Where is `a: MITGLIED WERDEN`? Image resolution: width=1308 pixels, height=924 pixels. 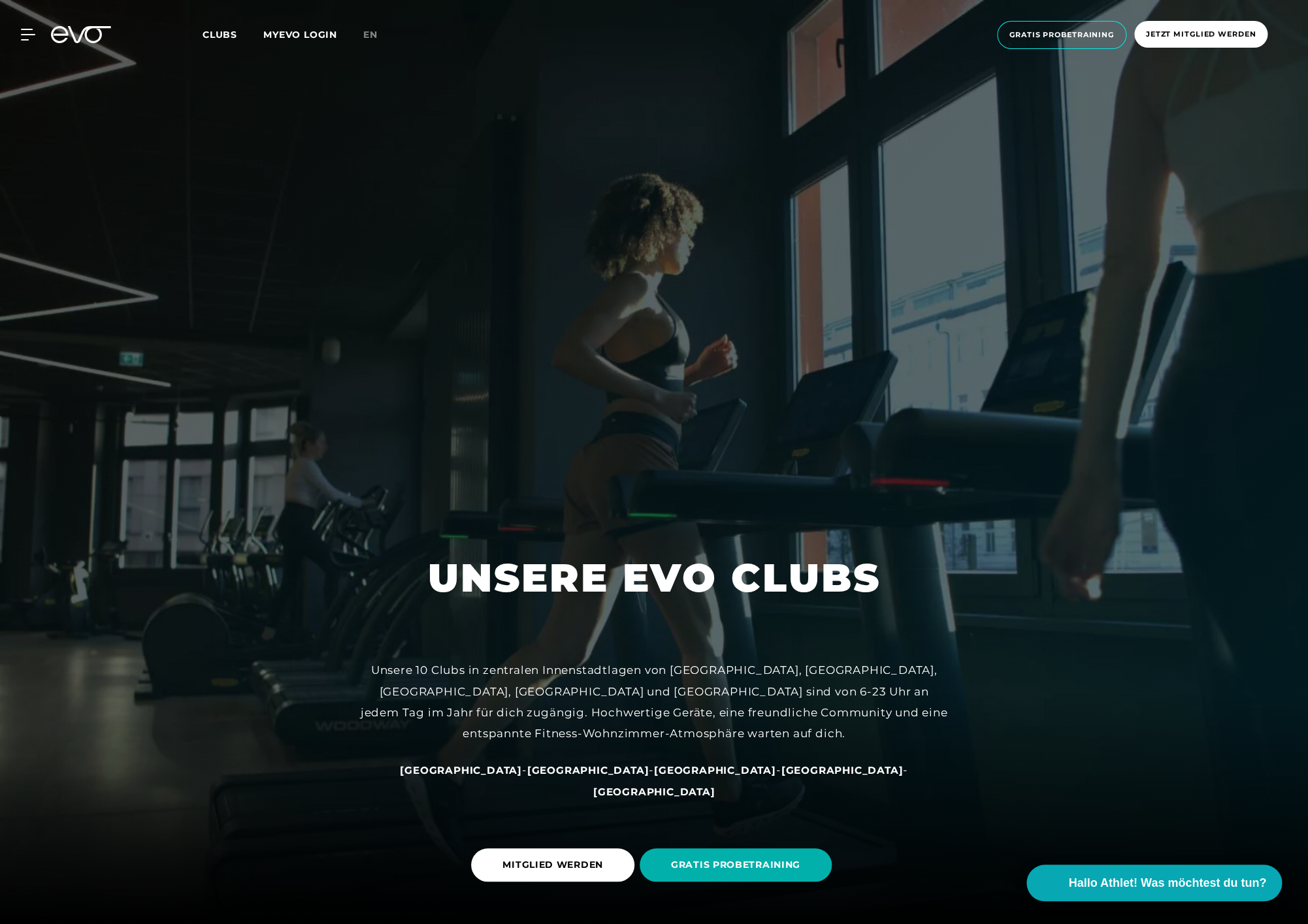
a: MITGLIED WERDEN is located at coordinates (556, 865).